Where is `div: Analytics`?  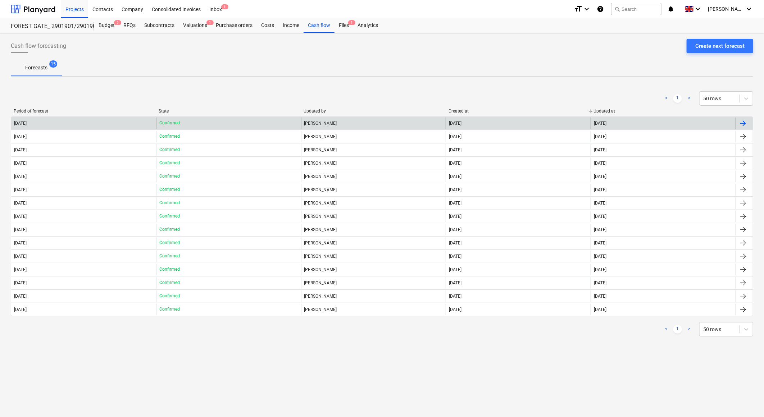
div: Analytics is located at coordinates (367, 26).